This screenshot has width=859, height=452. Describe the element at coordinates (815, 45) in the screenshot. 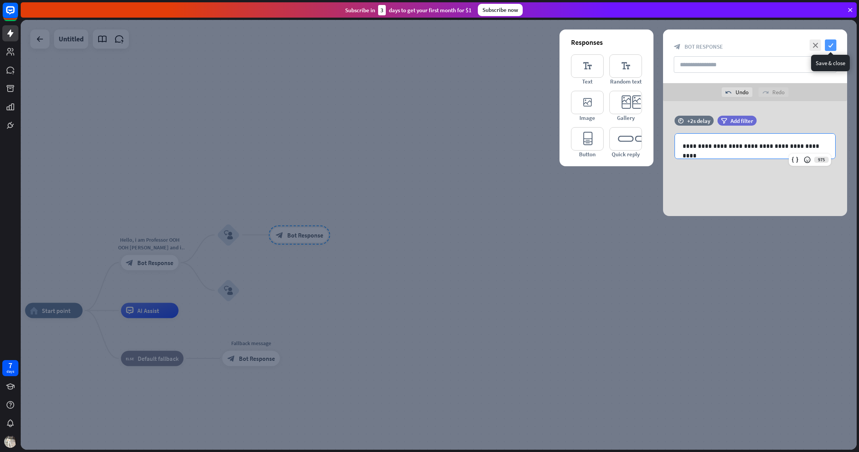

I see `i: close` at that location.